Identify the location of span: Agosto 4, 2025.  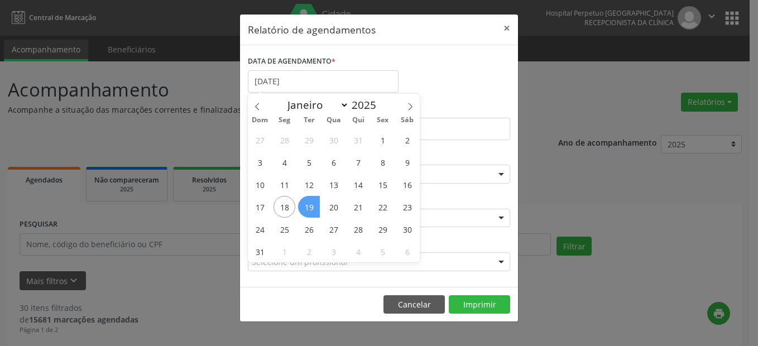
(284, 162).